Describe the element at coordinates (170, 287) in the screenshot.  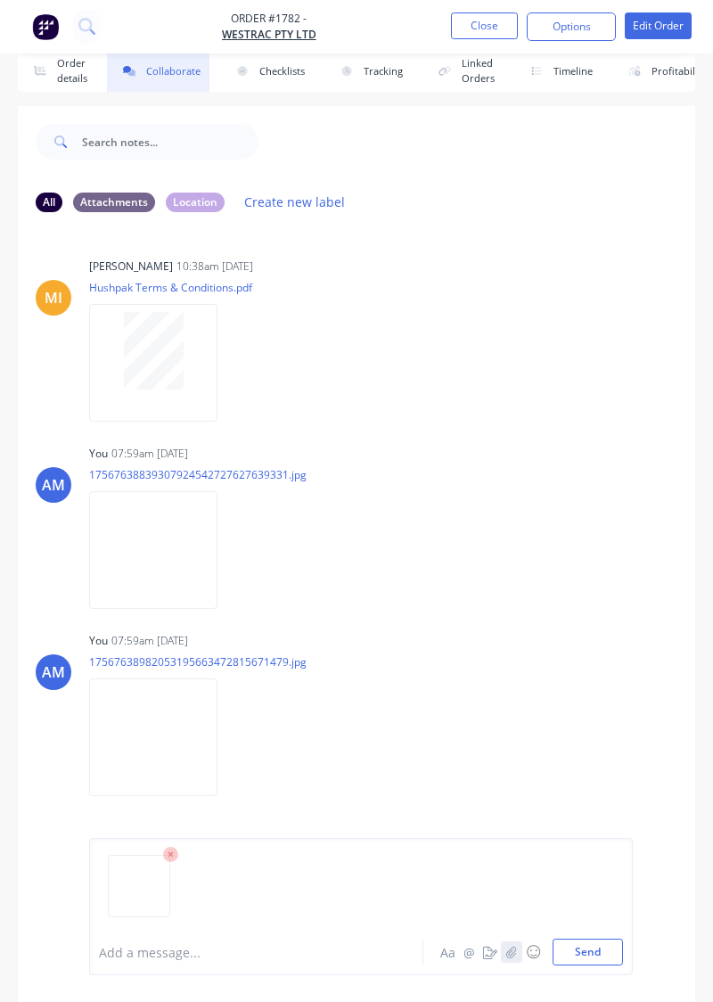
I see `p: Hushpak Terms & Conditions.pdf` at that location.